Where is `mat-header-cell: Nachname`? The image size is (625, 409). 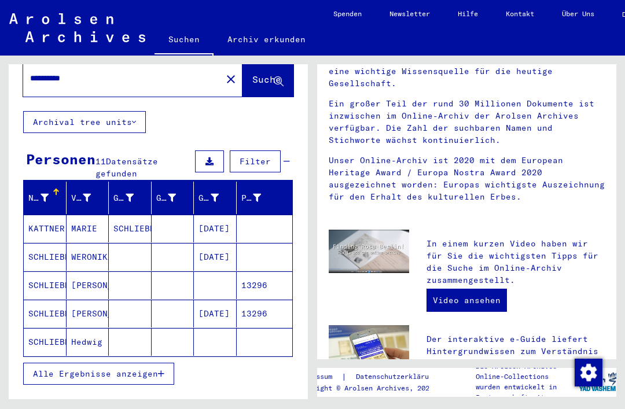
mat-header-cell: Nachname is located at coordinates (45, 198).